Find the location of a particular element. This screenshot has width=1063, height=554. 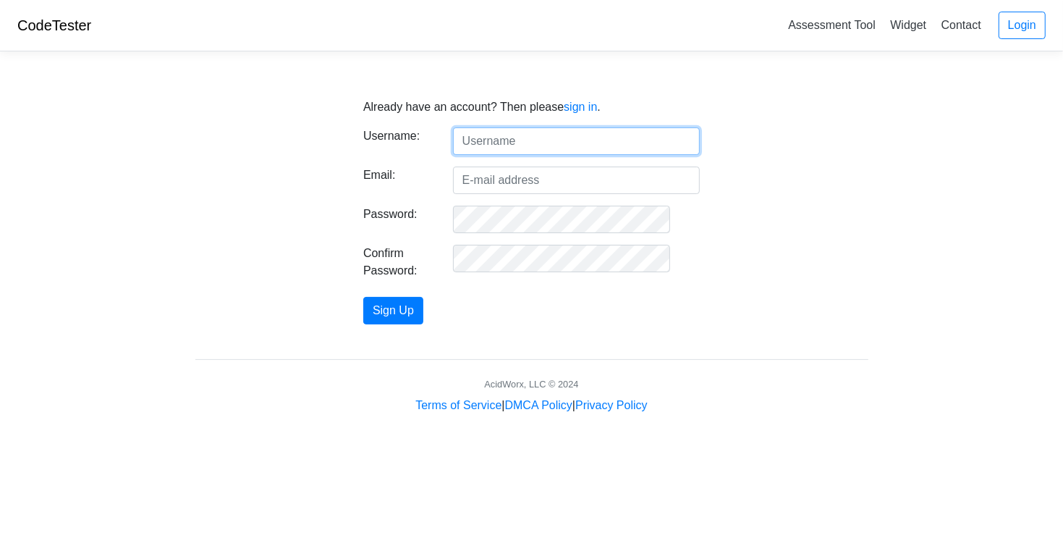

a: Terms of Service is located at coordinates (458, 404).